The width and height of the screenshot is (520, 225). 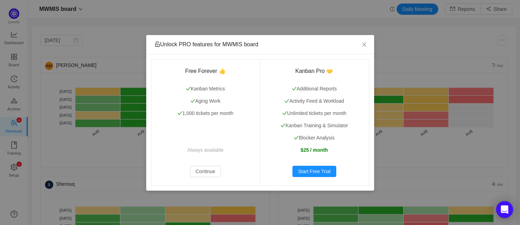 What do you see at coordinates (314, 171) in the screenshot?
I see `button: Start Free Trial` at bounding box center [314, 171].